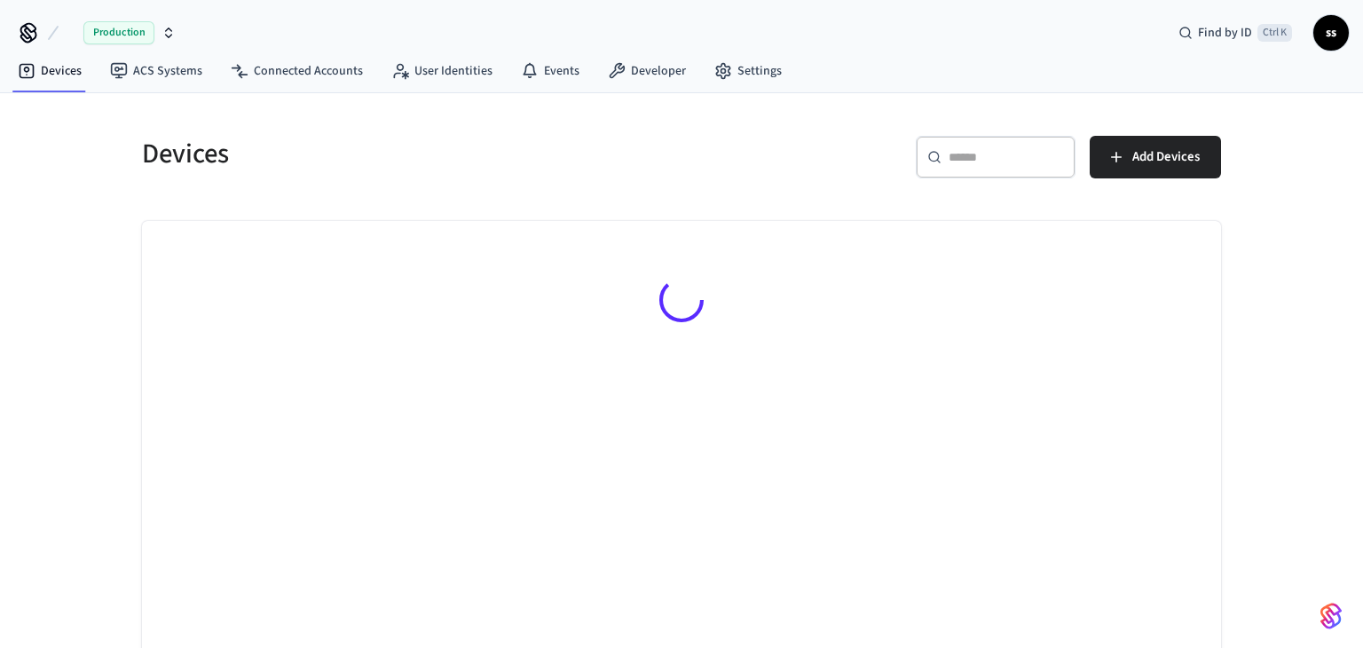  I want to click on span: Find by ID, so click(1224, 33).